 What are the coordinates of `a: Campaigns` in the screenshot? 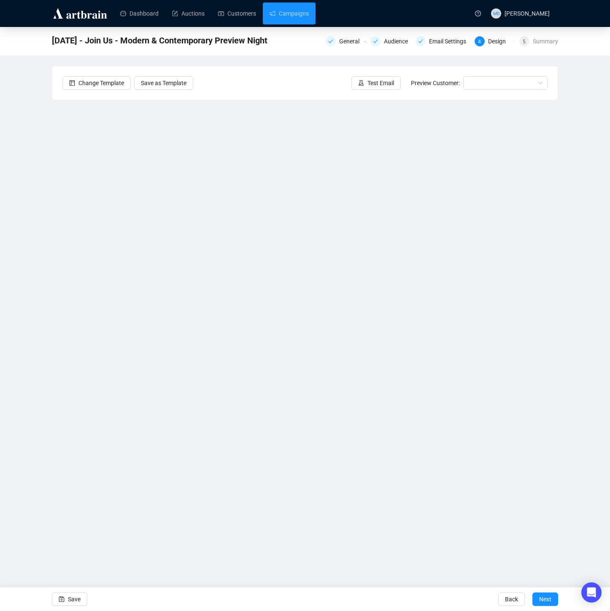 It's located at (289, 13).